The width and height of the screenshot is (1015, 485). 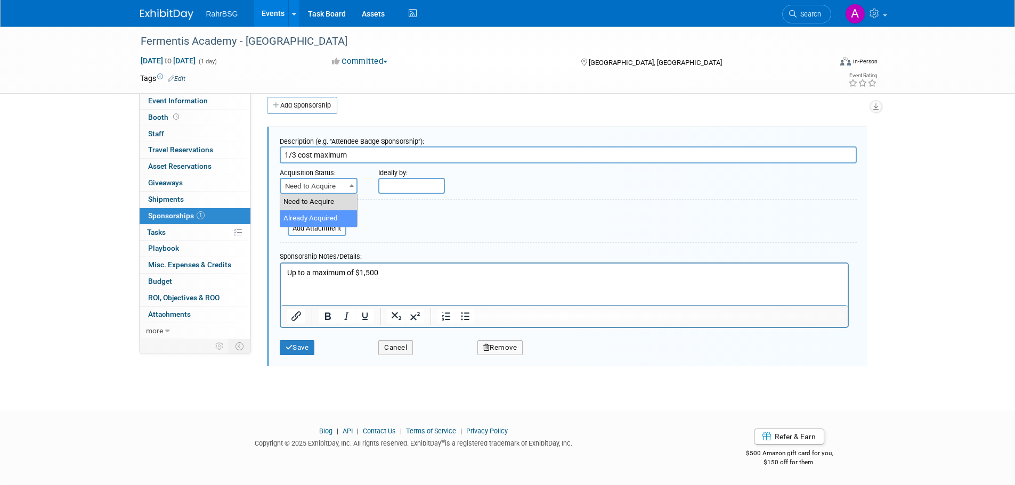 I want to click on button: Bold, so click(x=328, y=316).